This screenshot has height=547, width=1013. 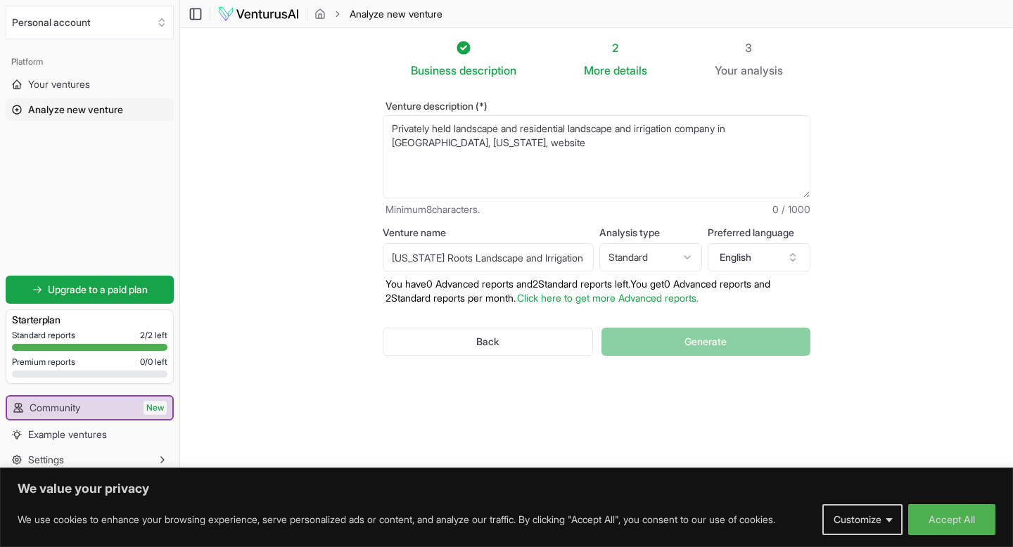 I want to click on span: 2 / 2 left, so click(x=153, y=336).